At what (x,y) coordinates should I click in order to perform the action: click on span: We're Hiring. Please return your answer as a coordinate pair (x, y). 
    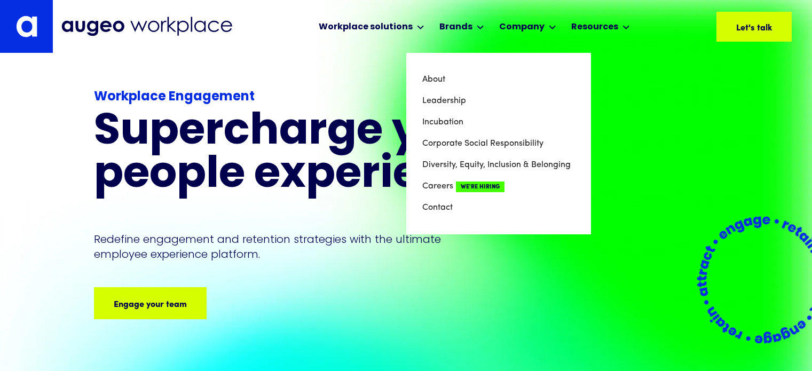
    Looking at the image, I should click on (480, 187).